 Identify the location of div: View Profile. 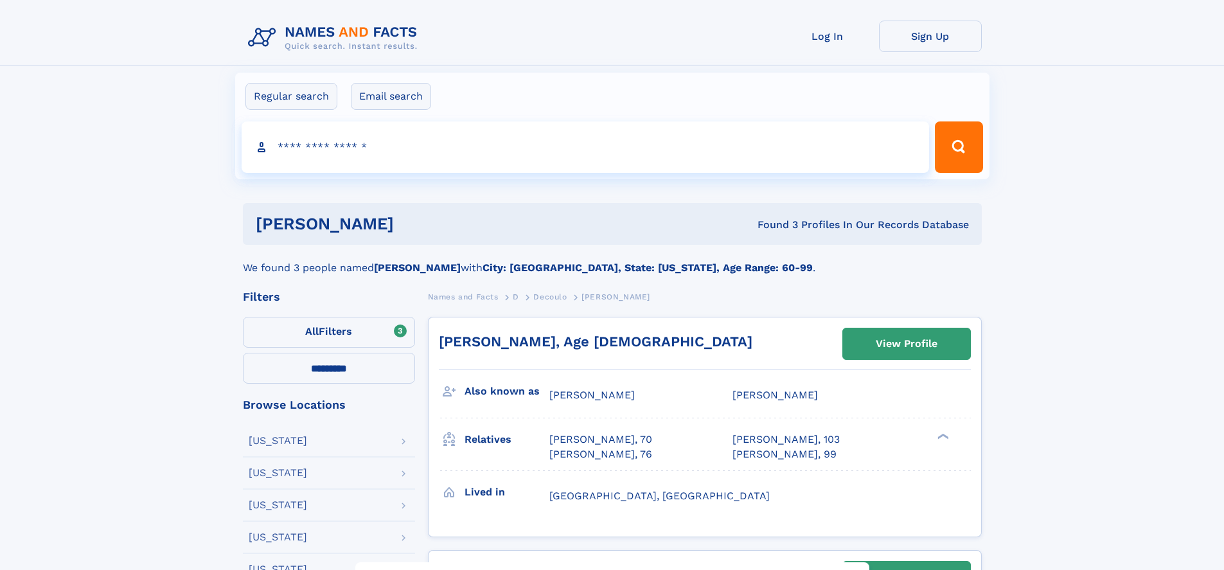
(907, 344).